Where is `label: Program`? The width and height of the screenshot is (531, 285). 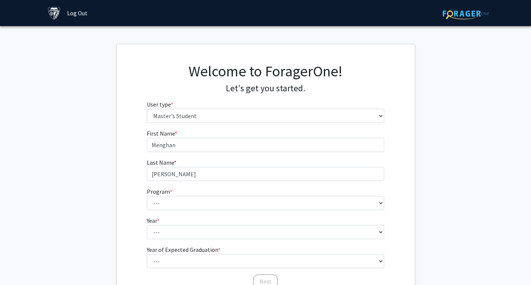 label: Program is located at coordinates (159, 191).